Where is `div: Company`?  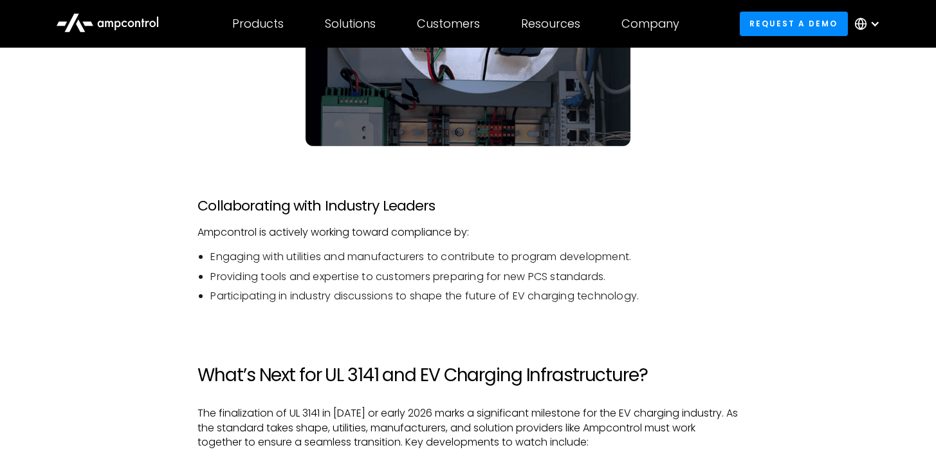 div: Company is located at coordinates (650, 24).